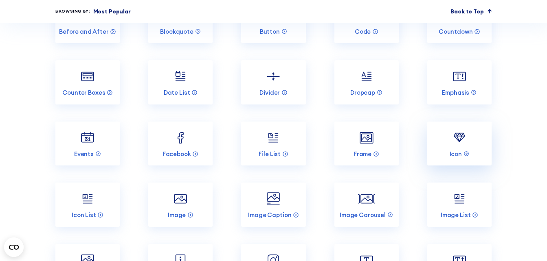 The height and width of the screenshot is (261, 547). What do you see at coordinates (367, 144) in the screenshot?
I see `a: Frame` at bounding box center [367, 144].